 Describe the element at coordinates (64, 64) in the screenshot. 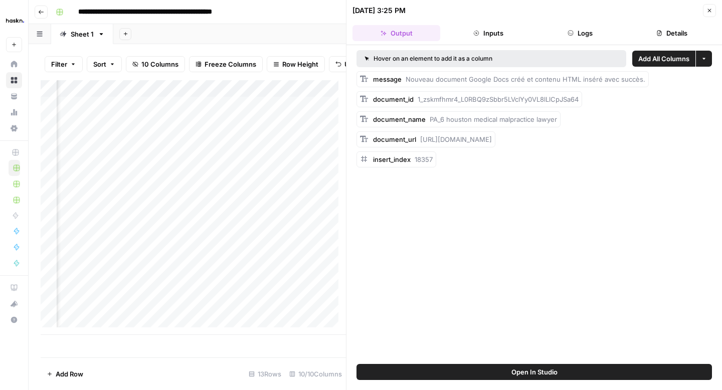

I see `button: Filter` at that location.